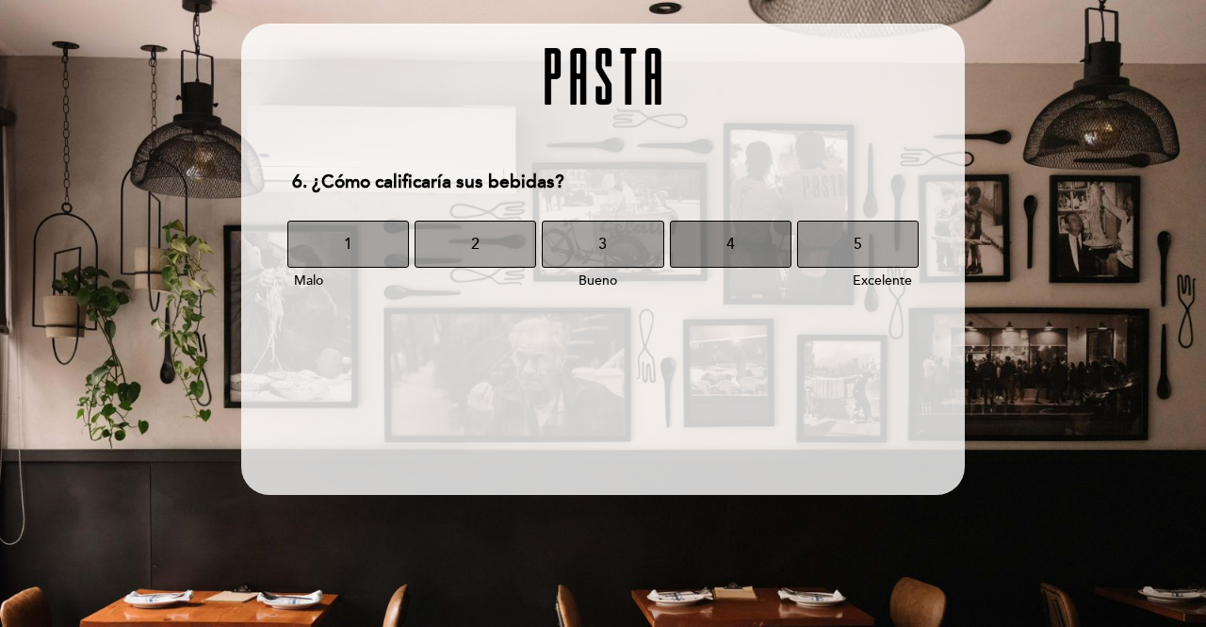  Describe the element at coordinates (348, 244) in the screenshot. I see `button: 1` at that location.